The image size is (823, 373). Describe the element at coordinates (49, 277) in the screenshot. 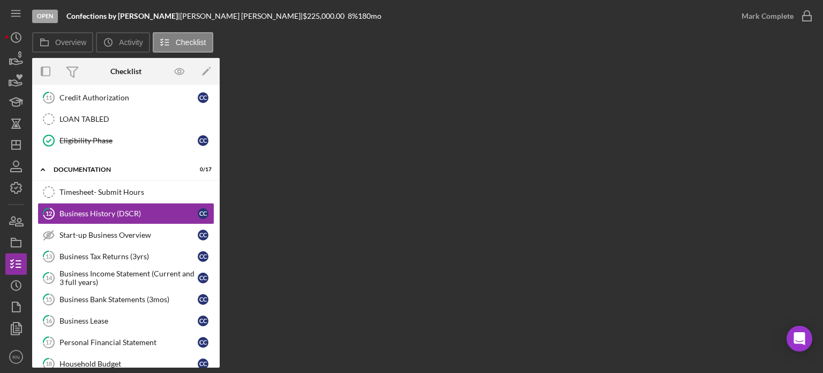

I see `tspan: 14` at that location.